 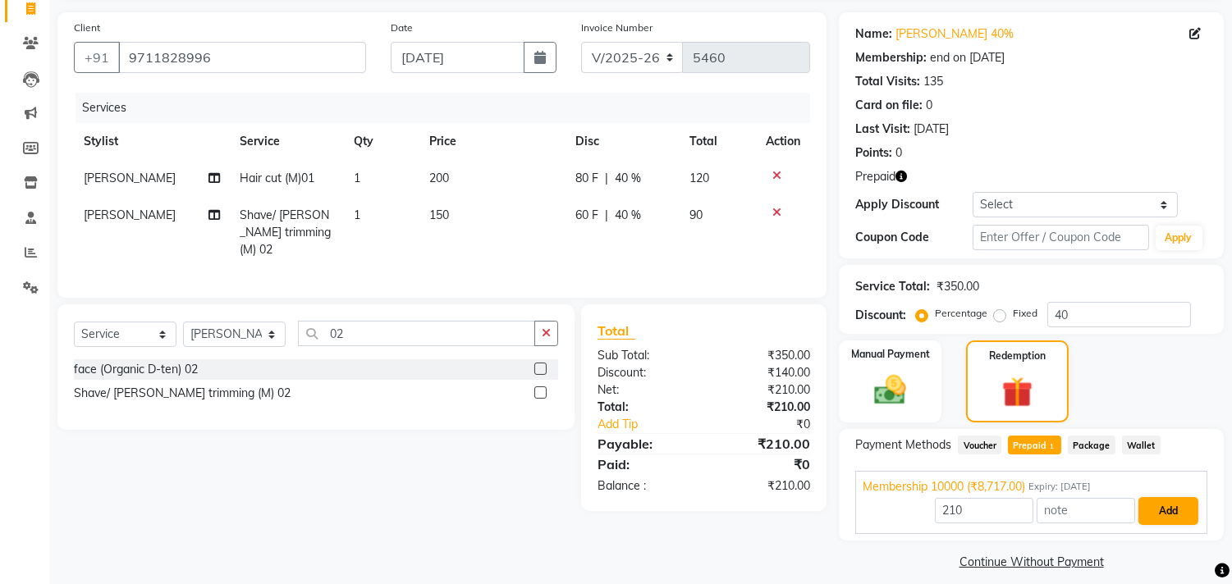 What do you see at coordinates (718, 141) in the screenshot?
I see `th: Total` at bounding box center [718, 141].